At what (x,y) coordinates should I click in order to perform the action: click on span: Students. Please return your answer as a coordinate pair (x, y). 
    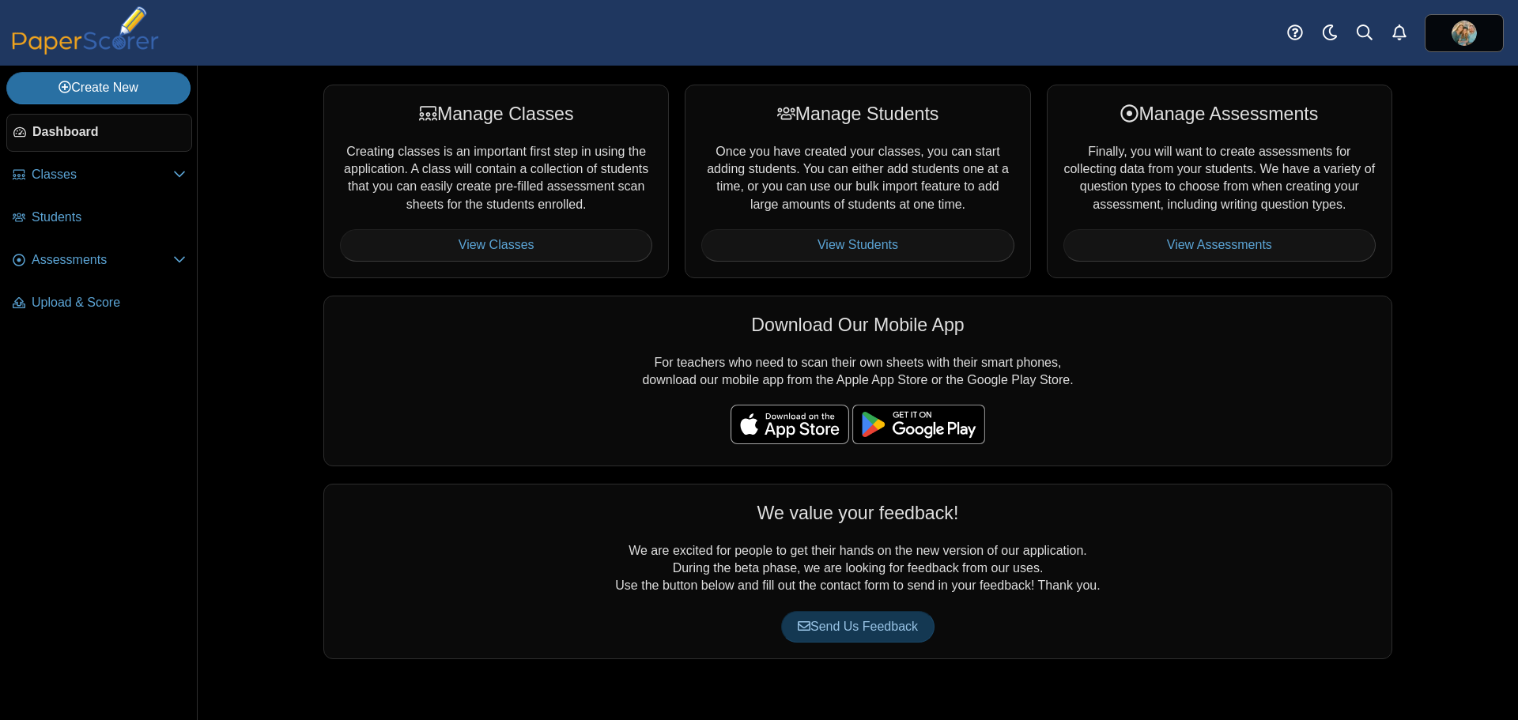
    Looking at the image, I should click on (108, 217).